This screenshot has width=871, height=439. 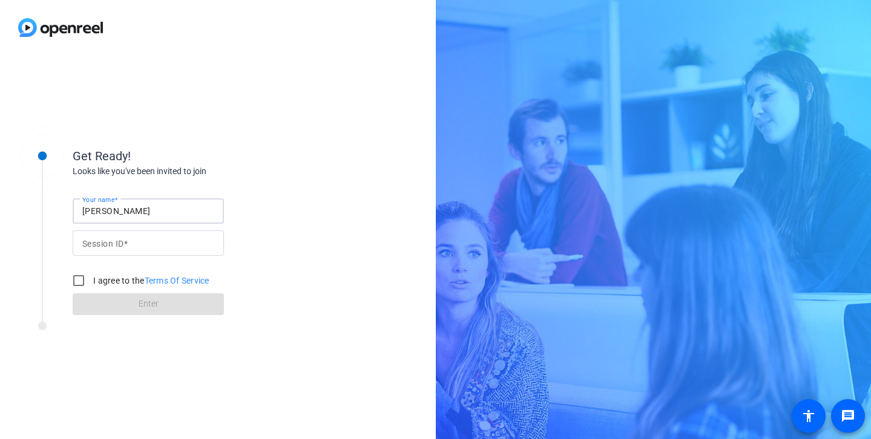 What do you see at coordinates (98, 200) in the screenshot?
I see `mat-label: Your name` at bounding box center [98, 200].